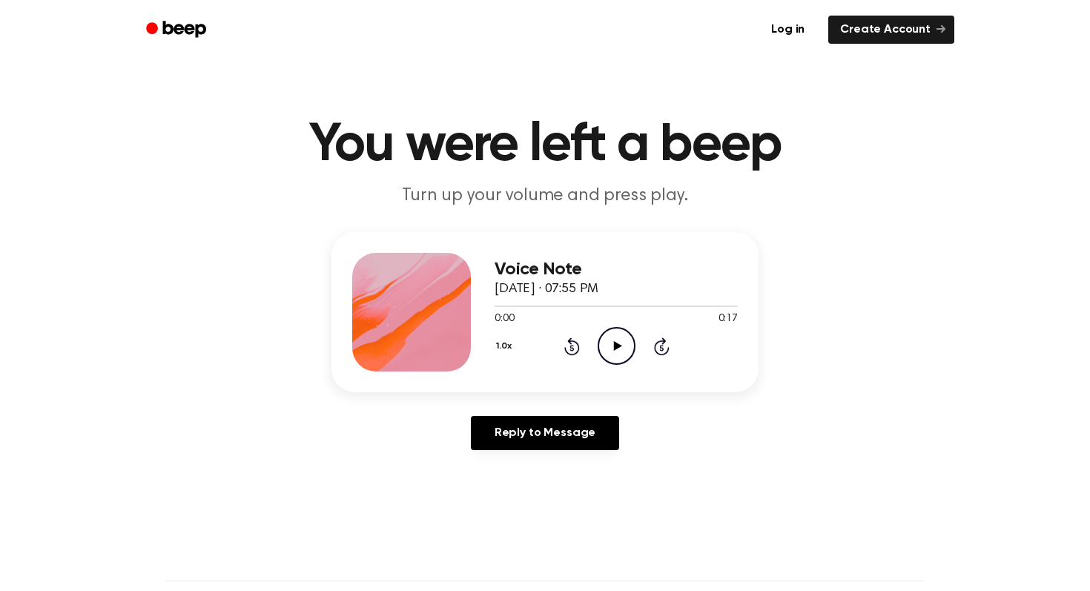 The image size is (1090, 591). What do you see at coordinates (728, 319) in the screenshot?
I see `span: 0:17` at bounding box center [728, 319].